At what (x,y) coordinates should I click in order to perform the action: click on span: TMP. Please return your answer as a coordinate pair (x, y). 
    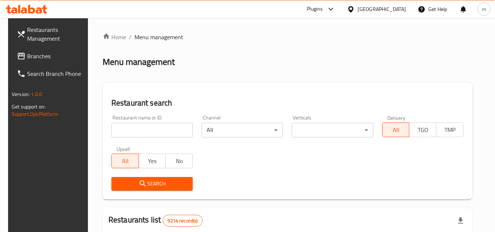
    Looking at the image, I should click on (450, 130).